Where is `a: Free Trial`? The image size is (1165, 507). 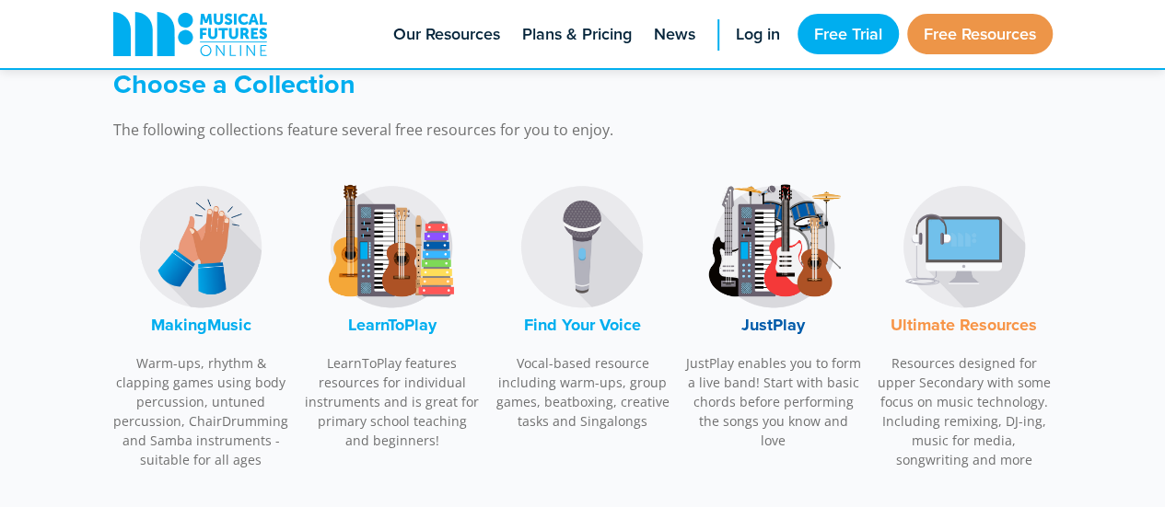
a: Free Trial is located at coordinates (848, 34).